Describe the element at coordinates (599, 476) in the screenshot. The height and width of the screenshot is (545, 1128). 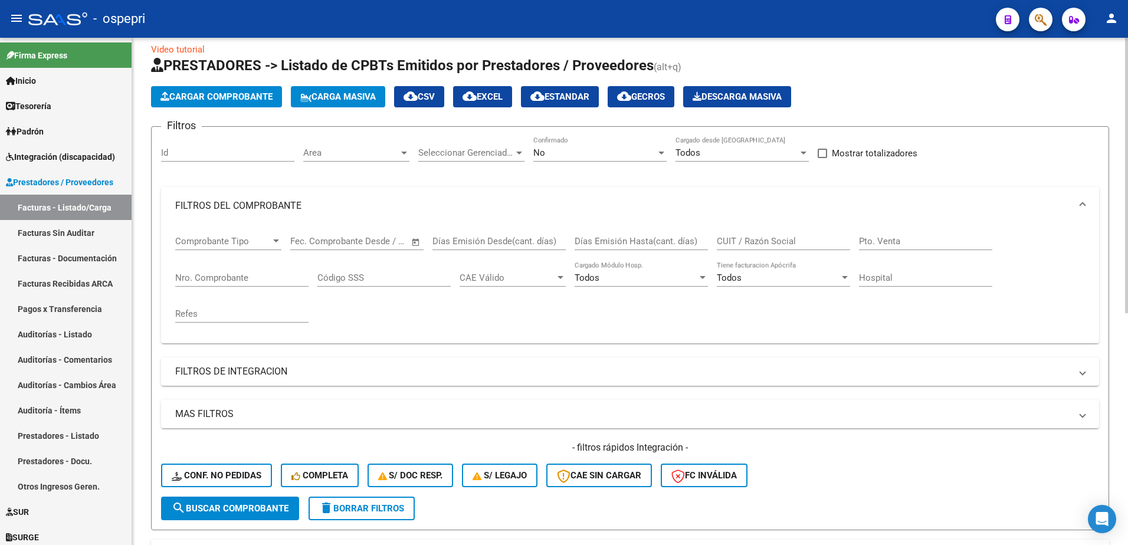
I see `span: CAE SIN CARGAR` at that location.